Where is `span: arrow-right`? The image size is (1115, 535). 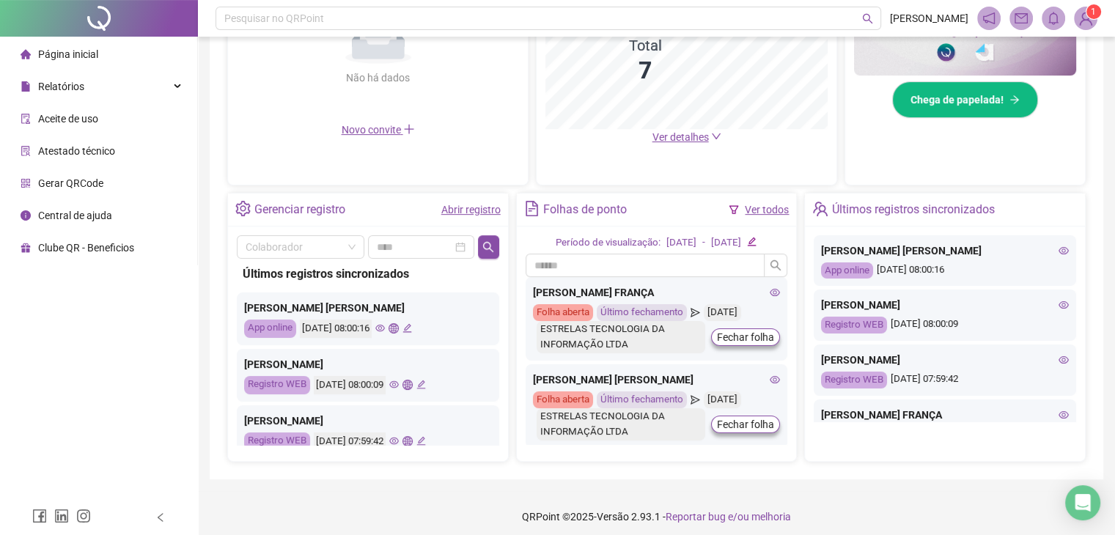
span: arrow-right is located at coordinates (1014, 100).